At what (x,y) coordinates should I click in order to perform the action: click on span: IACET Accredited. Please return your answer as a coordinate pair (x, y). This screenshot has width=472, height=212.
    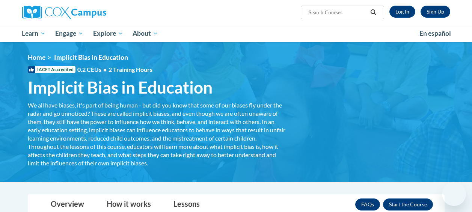
    Looking at the image, I should click on (51, 69).